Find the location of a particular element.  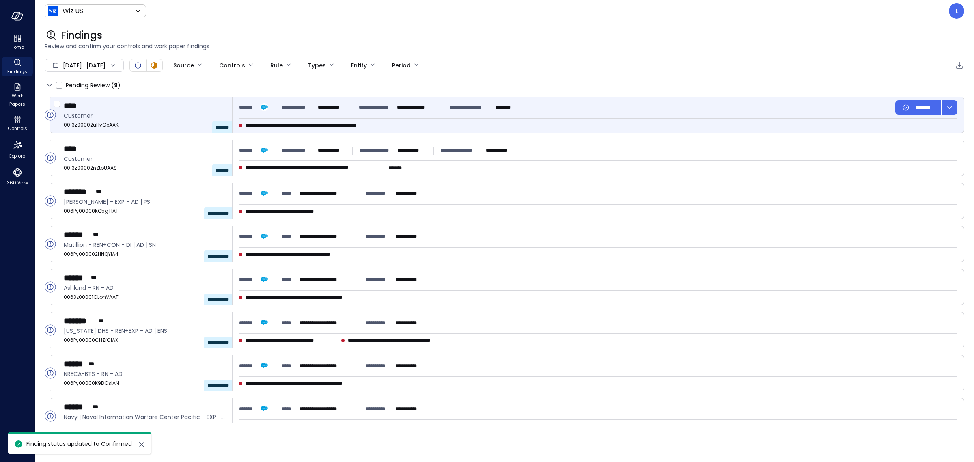

span: 0013z00002nZtbUAAS is located at coordinates (144, 168).